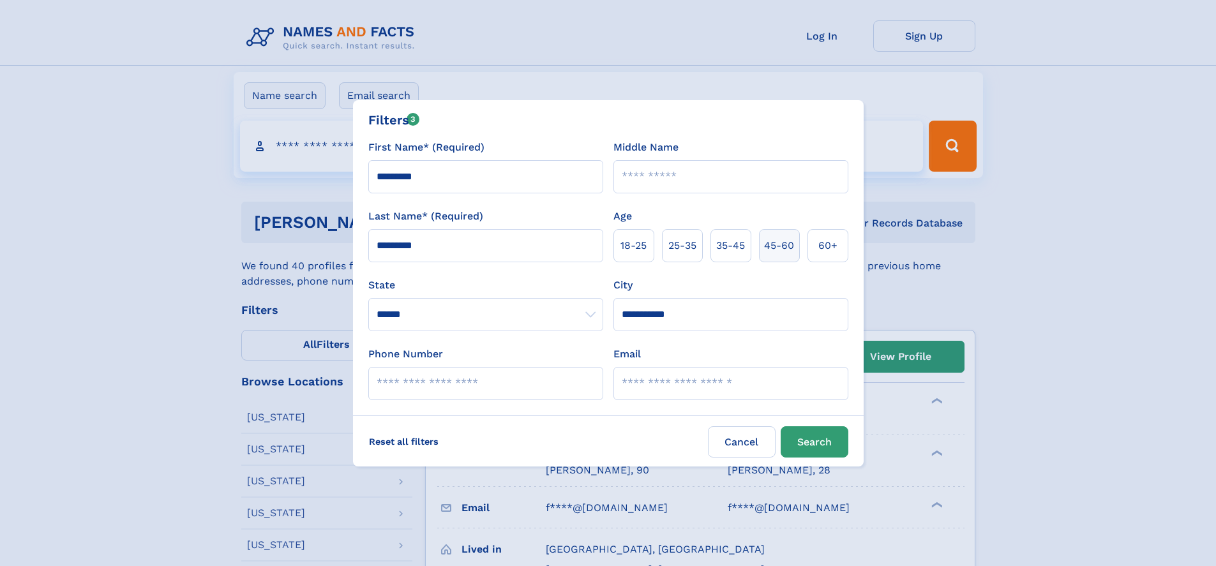 Image resolution: width=1216 pixels, height=566 pixels. What do you see at coordinates (394, 120) in the screenshot?
I see `div: Filters` at bounding box center [394, 120].